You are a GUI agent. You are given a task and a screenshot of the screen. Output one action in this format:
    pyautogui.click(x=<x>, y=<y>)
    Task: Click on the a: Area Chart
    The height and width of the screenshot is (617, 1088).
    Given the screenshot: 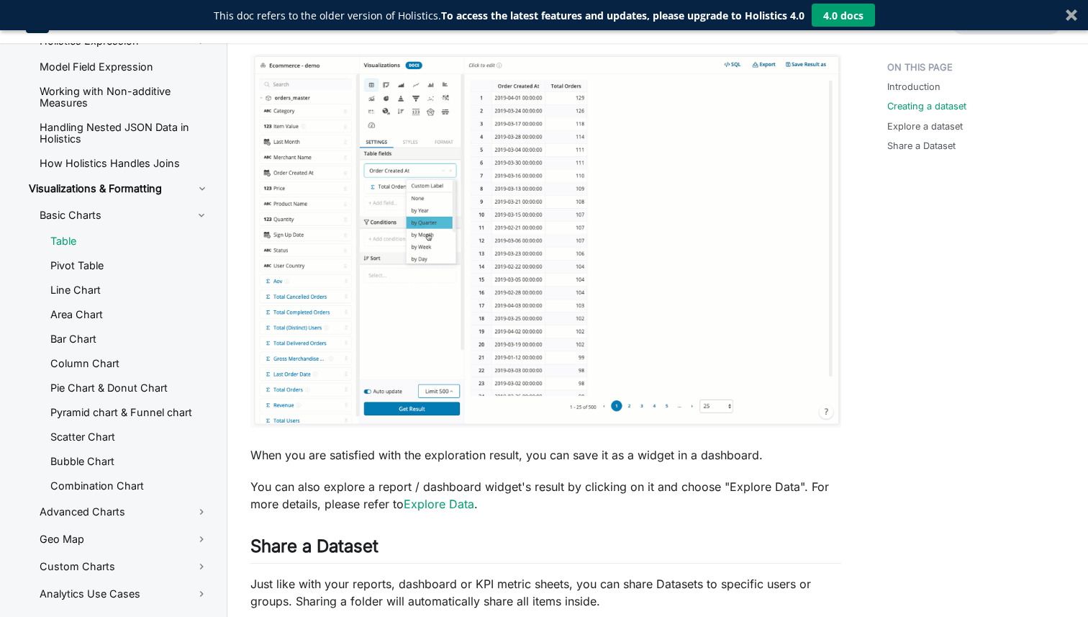 What is the action you would take?
    pyautogui.click(x=130, y=314)
    